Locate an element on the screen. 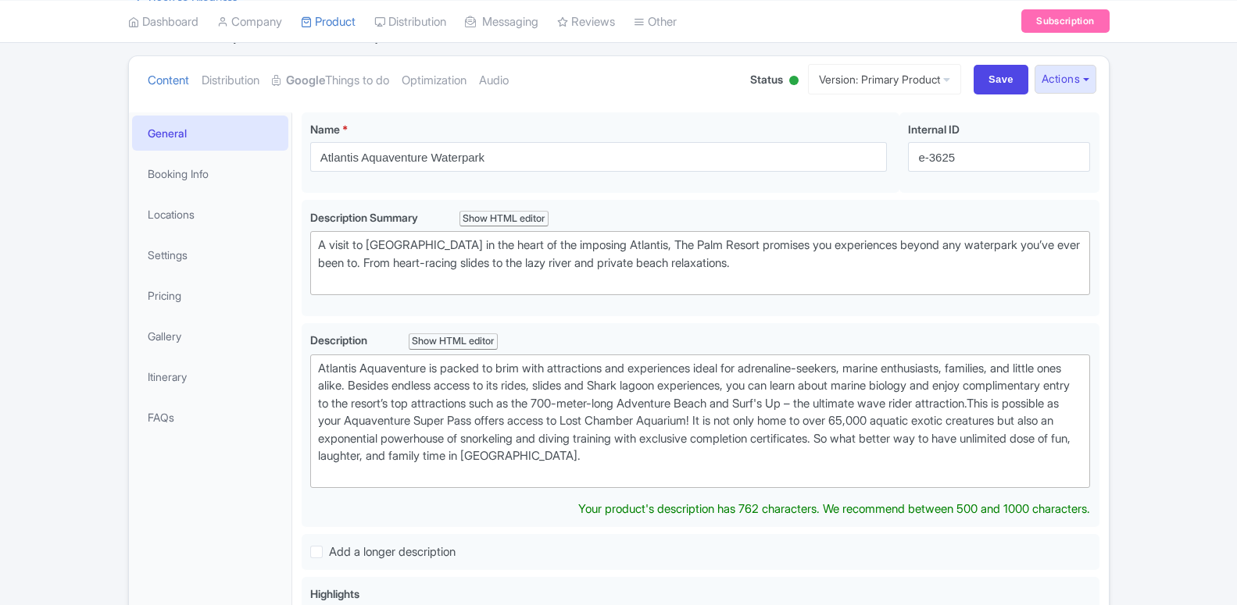 This screenshot has height=605, width=1237. span: Highlights is located at coordinates (334, 594).